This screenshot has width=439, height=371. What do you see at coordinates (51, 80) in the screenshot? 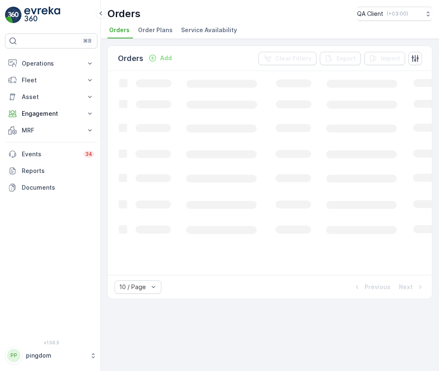
I see `p: Fleet` at bounding box center [51, 80].